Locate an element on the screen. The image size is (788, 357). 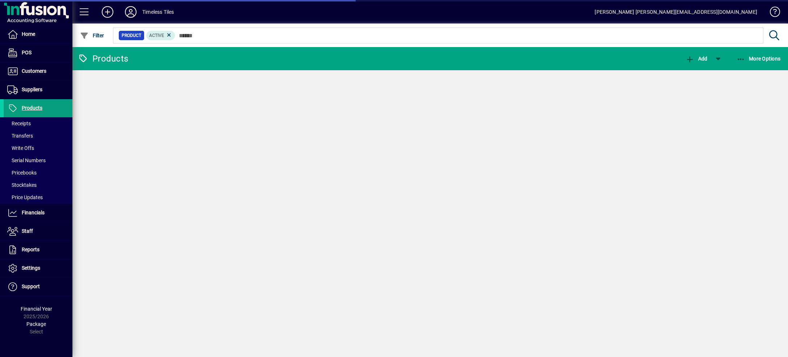
span: Product is located at coordinates (131, 35).